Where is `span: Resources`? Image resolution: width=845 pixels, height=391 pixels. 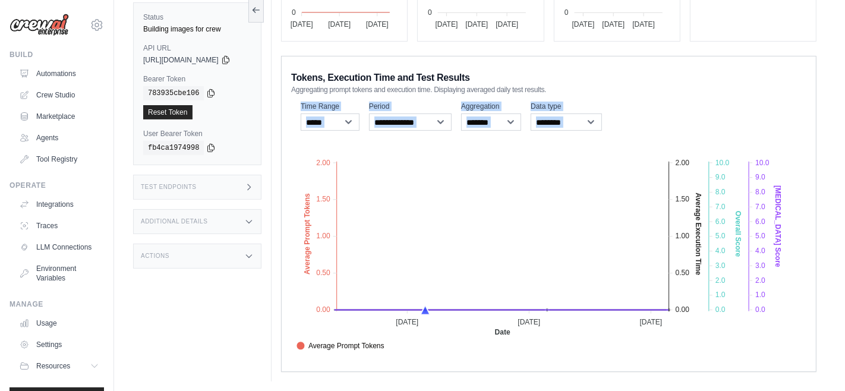
span: Resources is located at coordinates (53, 366).